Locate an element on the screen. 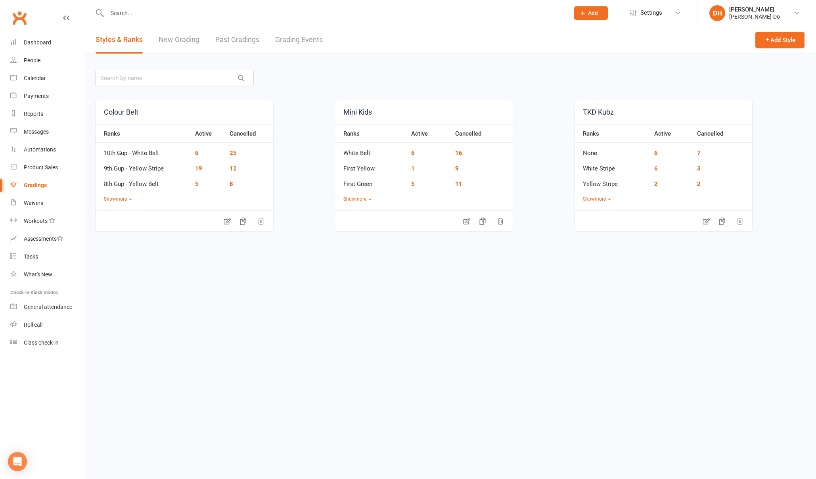 The width and height of the screenshot is (816, 479). div: People is located at coordinates (32, 60).